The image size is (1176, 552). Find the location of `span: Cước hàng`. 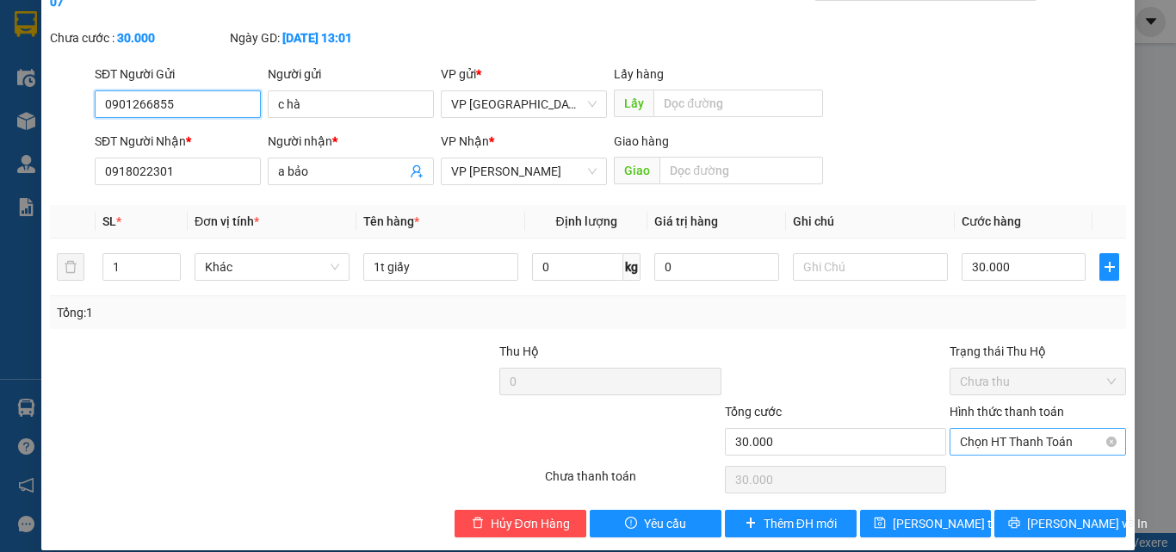

span: Cước hàng is located at coordinates (991, 221).